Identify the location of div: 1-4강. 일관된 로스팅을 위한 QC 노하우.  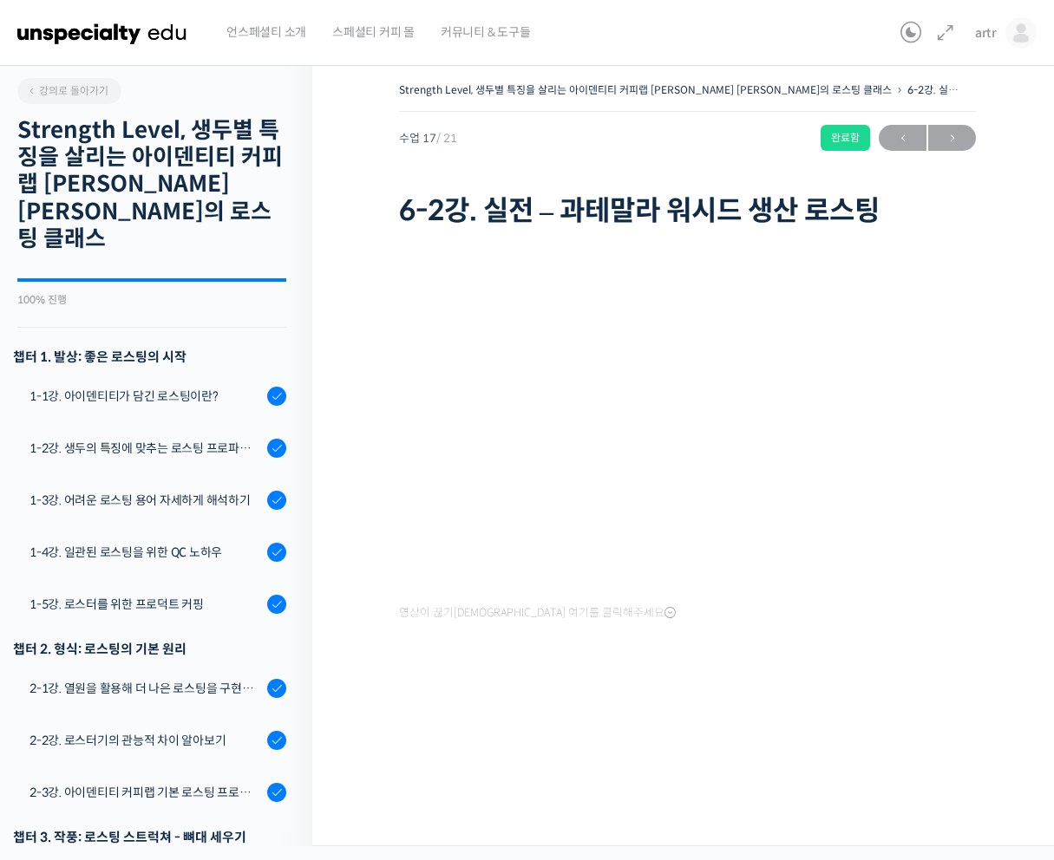
(146, 552).